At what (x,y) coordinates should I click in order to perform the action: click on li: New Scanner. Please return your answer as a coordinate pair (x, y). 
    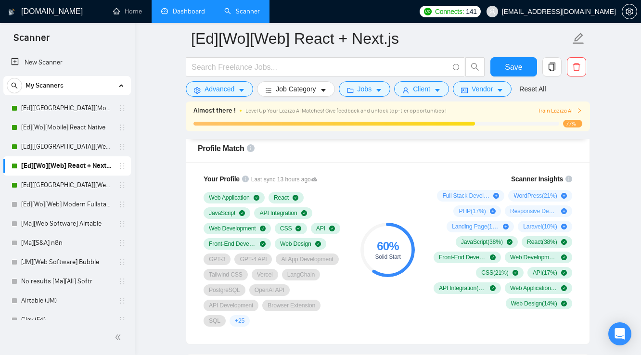
    Looking at the image, I should click on (67, 63).